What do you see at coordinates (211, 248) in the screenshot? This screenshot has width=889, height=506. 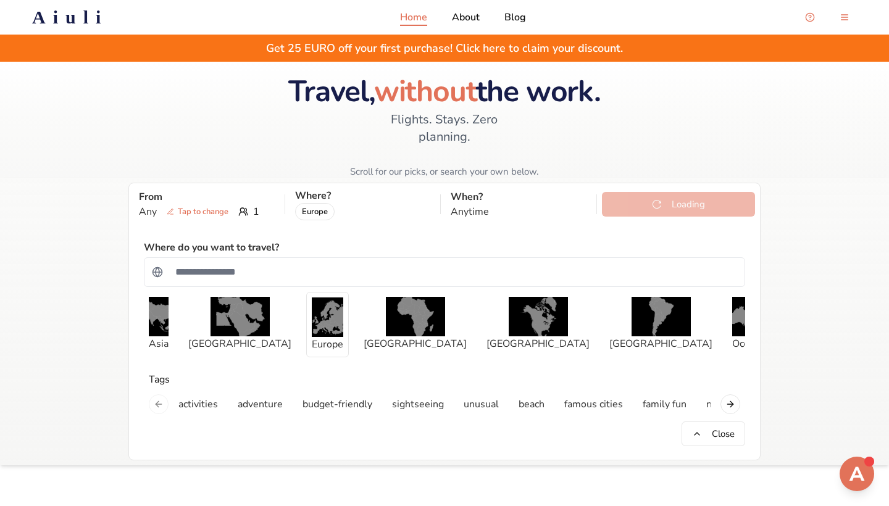 I see `p: Where do you want to travel?` at bounding box center [211, 248].